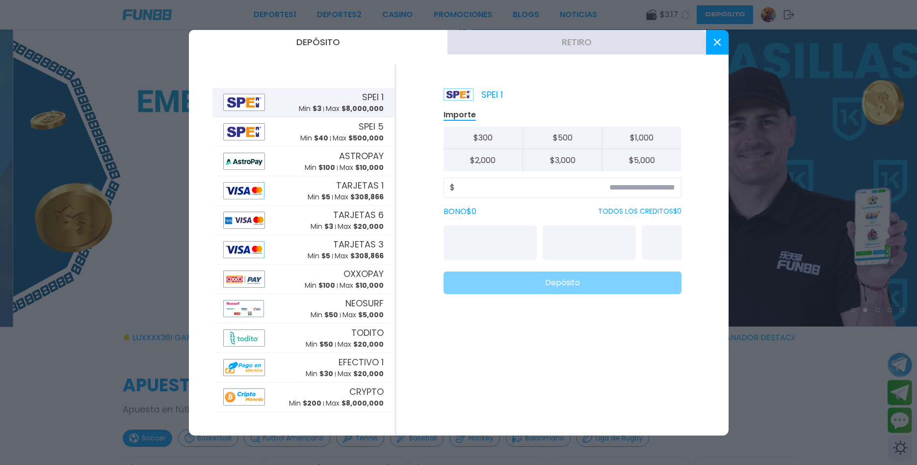 This screenshot has height=465, width=917. What do you see at coordinates (371, 315) in the screenshot?
I see `span: $ 5,000` at bounding box center [371, 315].